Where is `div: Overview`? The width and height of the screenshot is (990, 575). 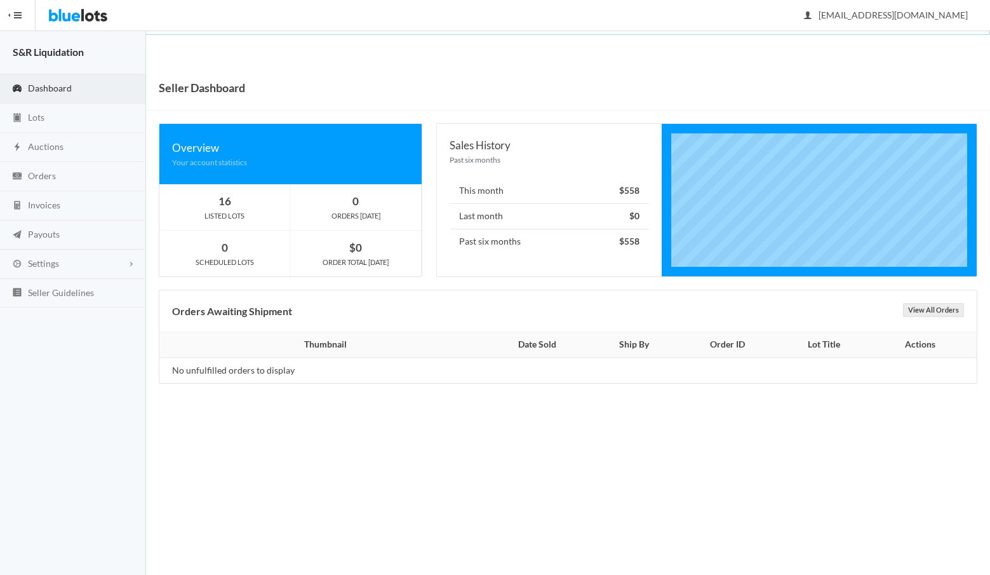 div: Overview is located at coordinates (290, 147).